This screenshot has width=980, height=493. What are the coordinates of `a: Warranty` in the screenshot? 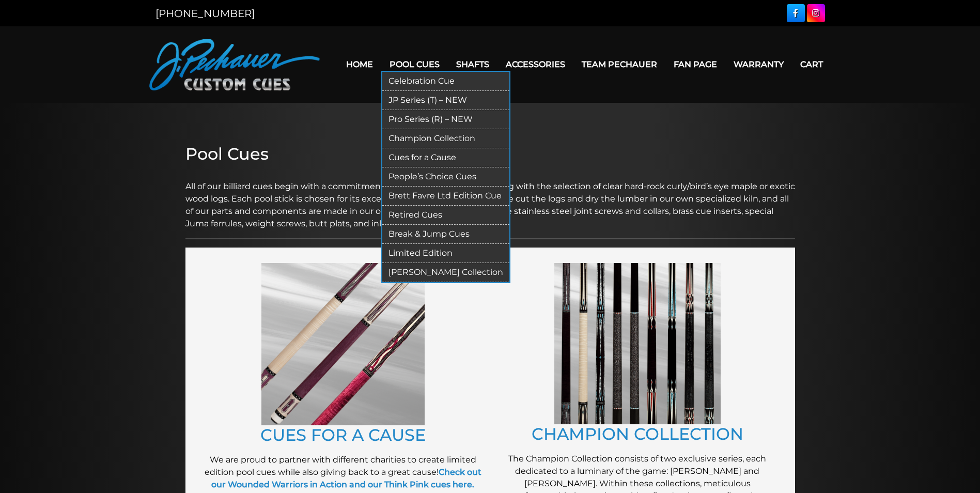 It's located at (758, 64).